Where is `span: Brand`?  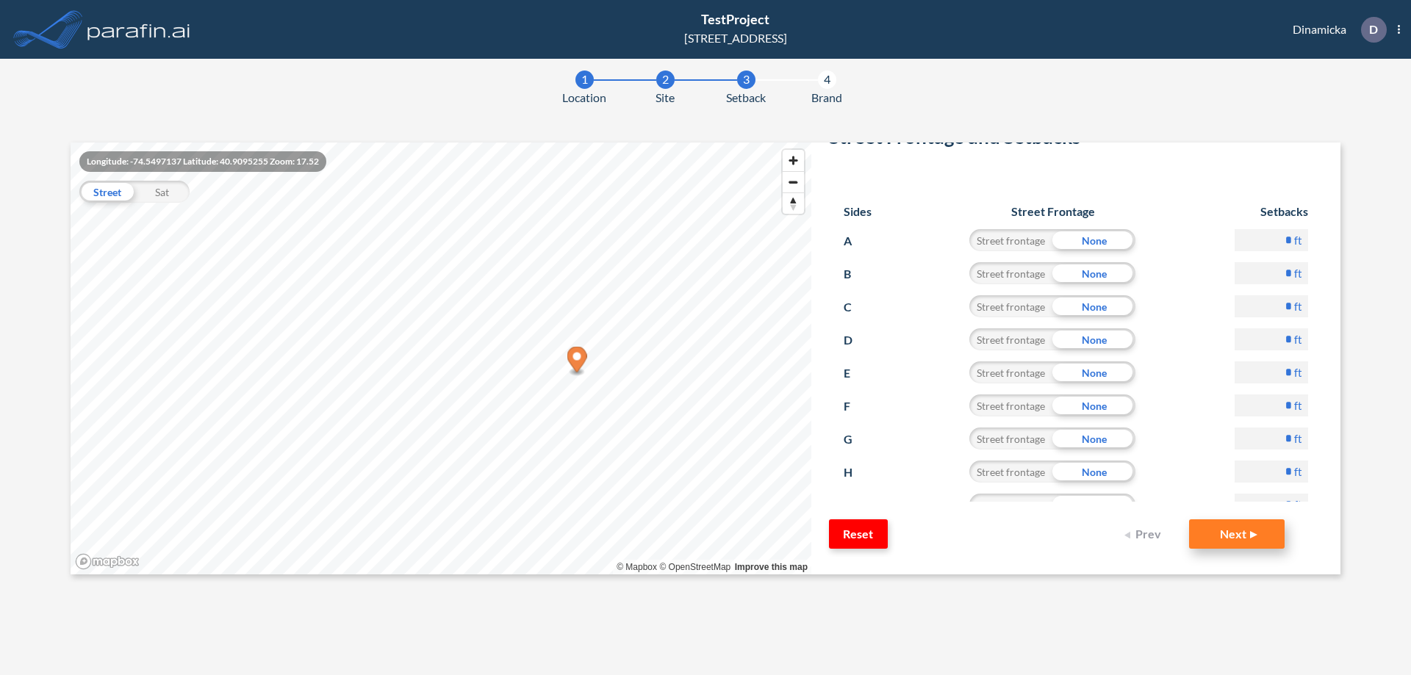
span: Brand is located at coordinates (826, 98).